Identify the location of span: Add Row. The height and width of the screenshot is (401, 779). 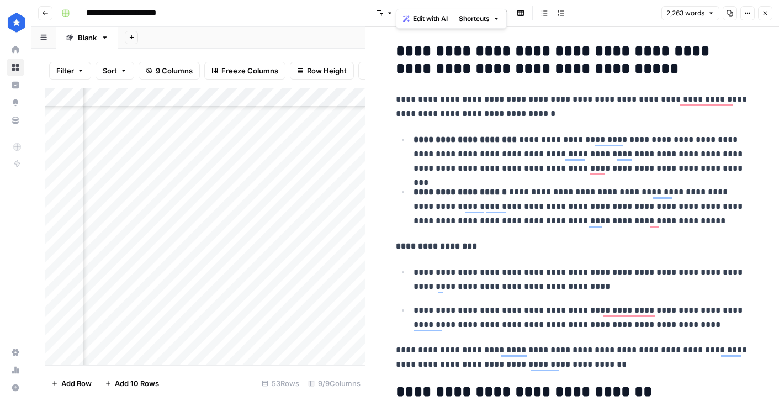
(76, 383).